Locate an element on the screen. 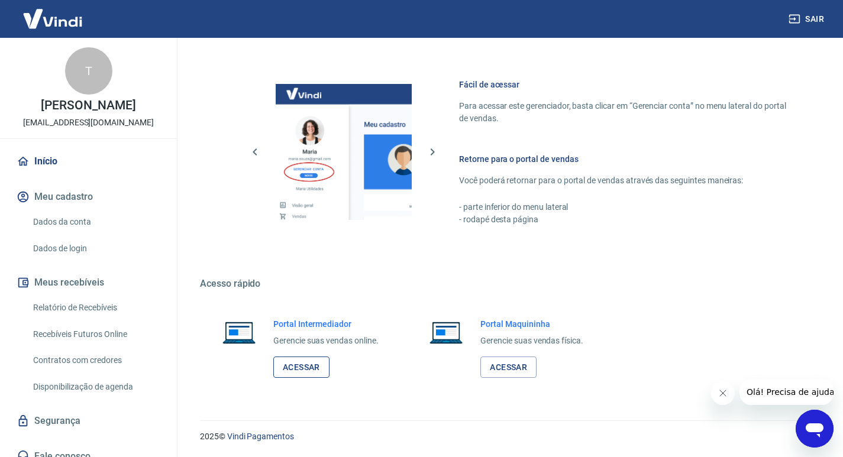  a: Contratos com credores is located at coordinates (95, 360).